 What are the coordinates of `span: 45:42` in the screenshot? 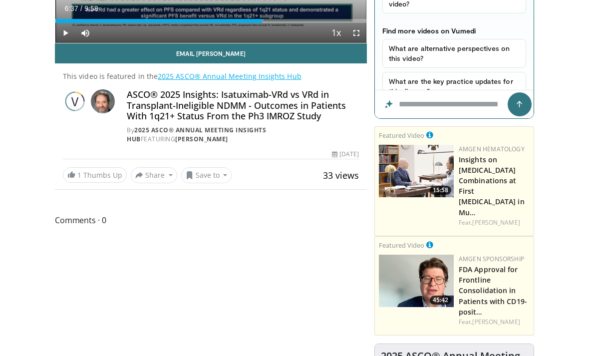 It's located at (440, 300).